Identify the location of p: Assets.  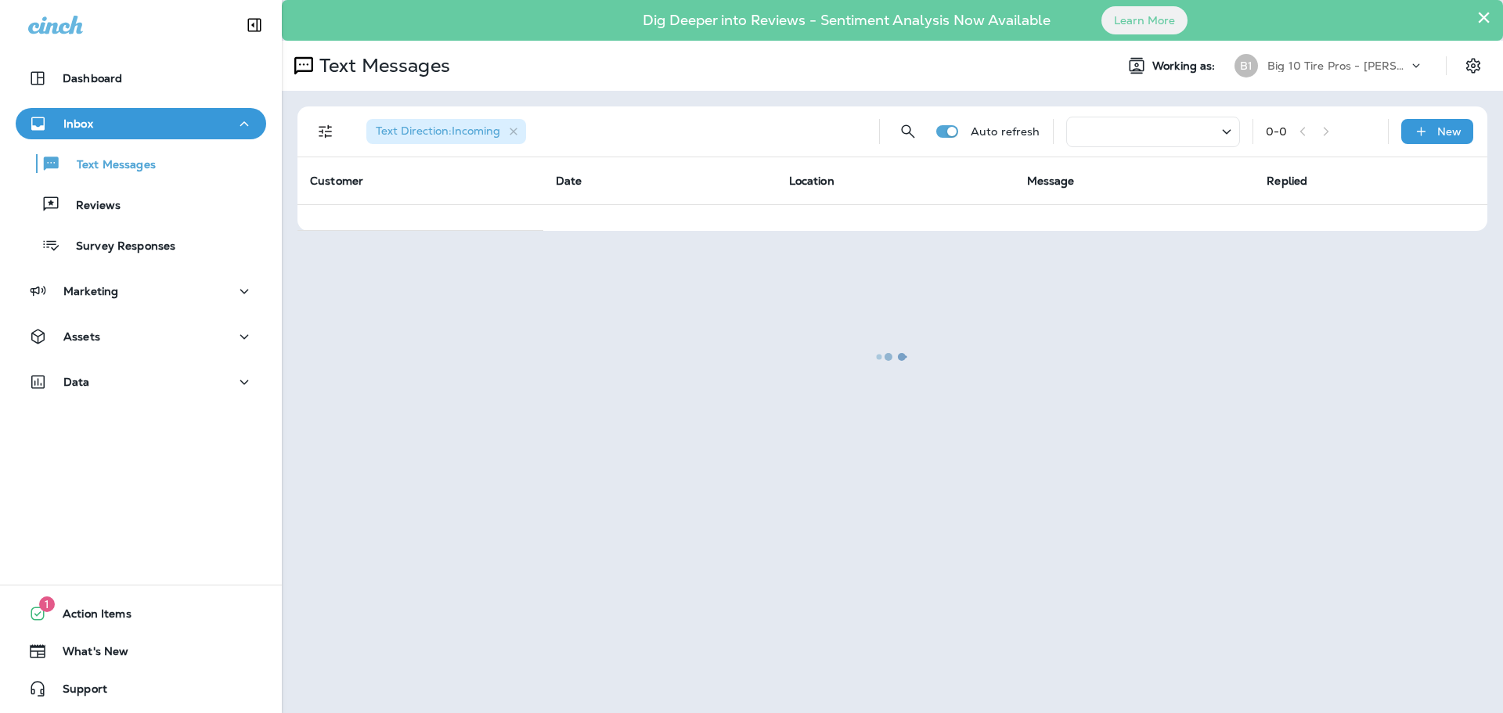
(81, 337).